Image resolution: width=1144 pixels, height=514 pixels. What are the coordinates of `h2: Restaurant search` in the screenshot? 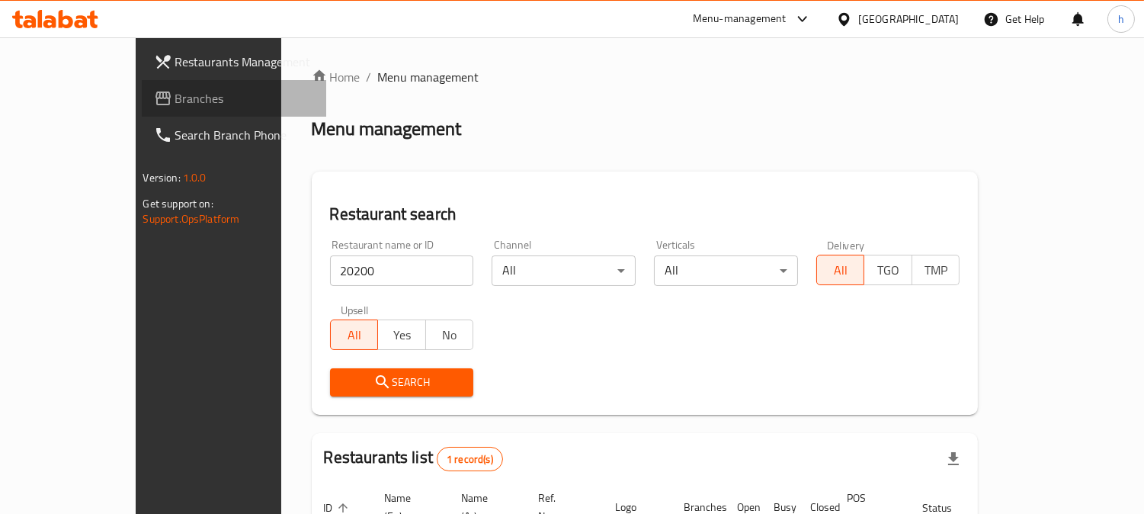 It's located at (645, 214).